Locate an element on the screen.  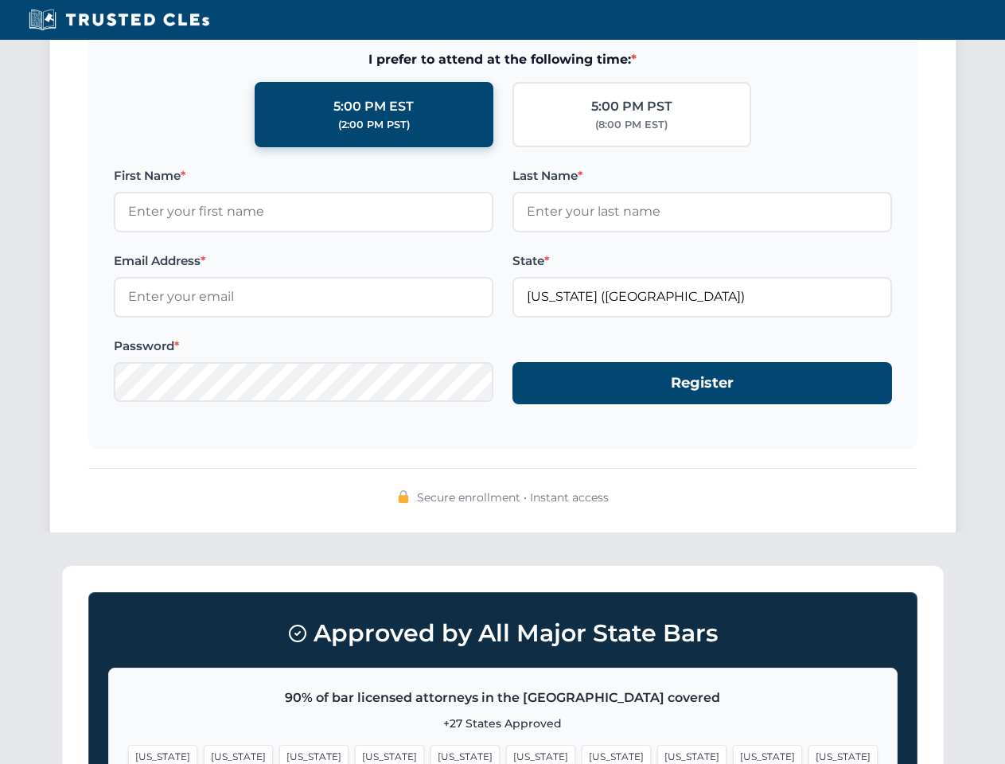
div: 5:00 PM PST is located at coordinates (632, 107).